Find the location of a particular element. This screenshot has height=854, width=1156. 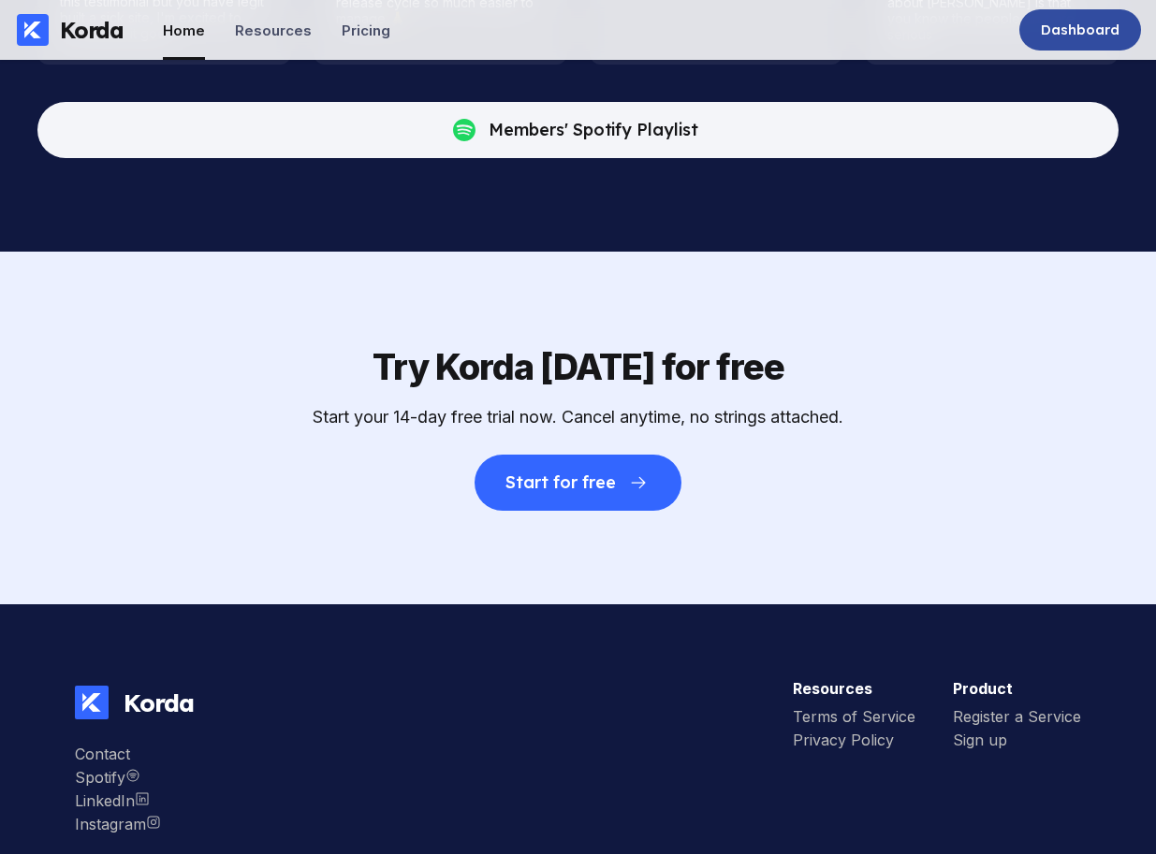

div: Terms of Service is located at coordinates (853, 717).